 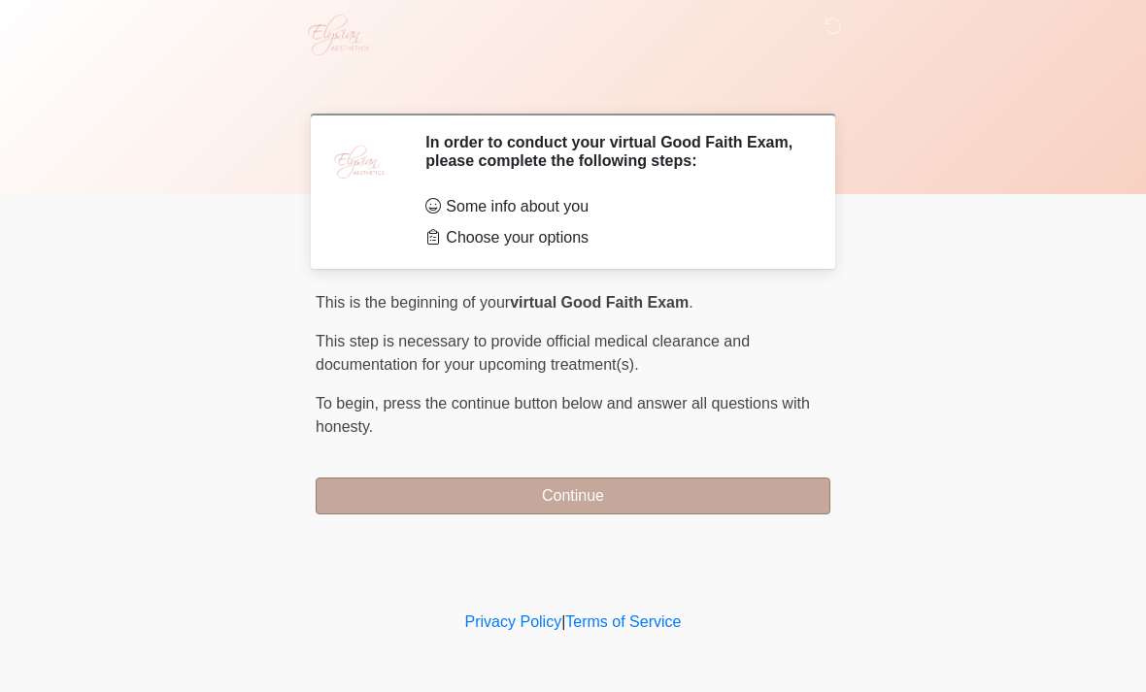 I want to click on span: This step is necessary to provide official medical clearance and documentation for your upcoming ..., so click(x=532, y=353).